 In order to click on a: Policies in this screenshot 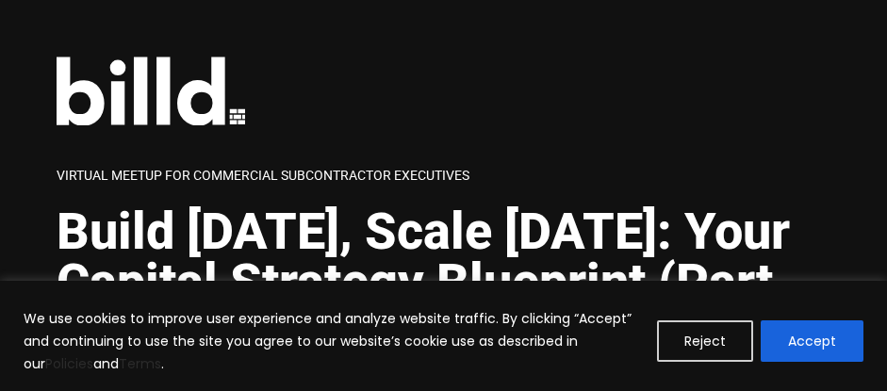, I will do `click(69, 364)`.